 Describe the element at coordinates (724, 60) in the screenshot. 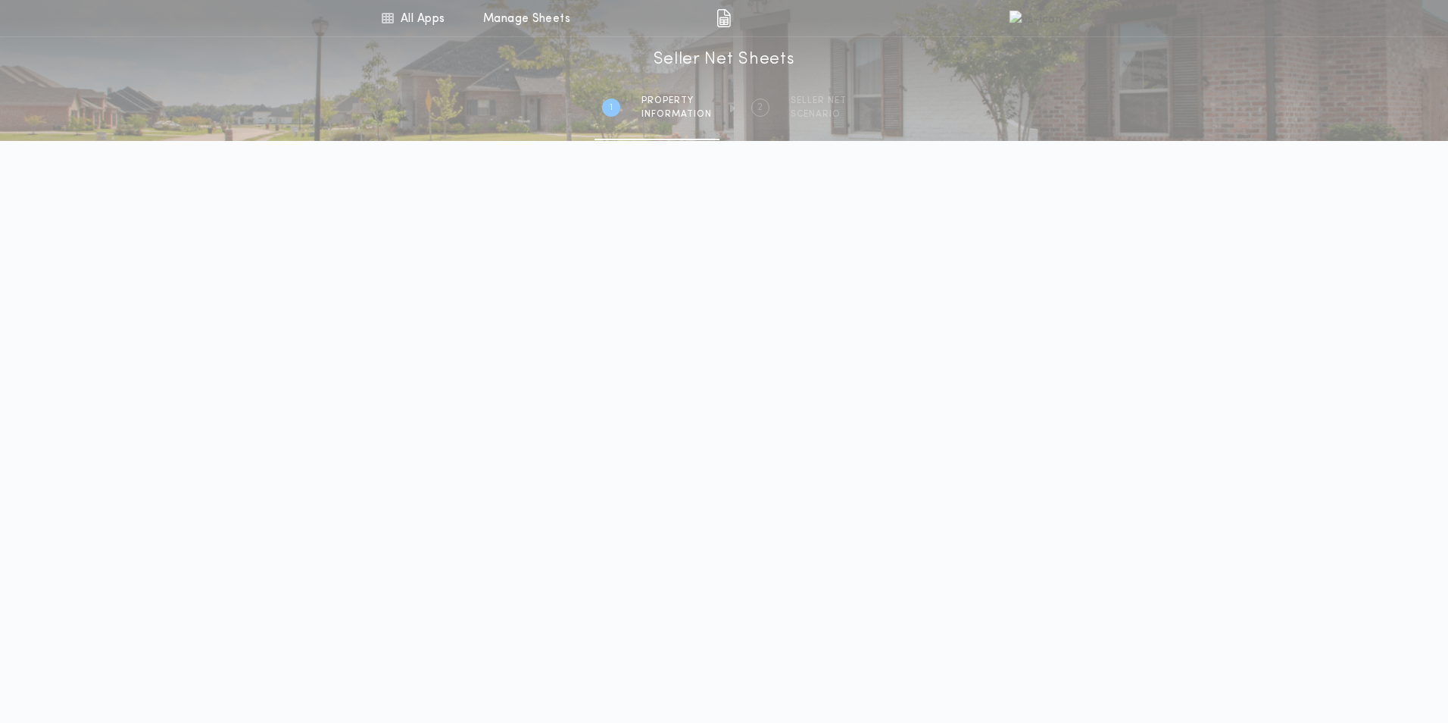

I see `h1: Seller Net Sheets` at that location.